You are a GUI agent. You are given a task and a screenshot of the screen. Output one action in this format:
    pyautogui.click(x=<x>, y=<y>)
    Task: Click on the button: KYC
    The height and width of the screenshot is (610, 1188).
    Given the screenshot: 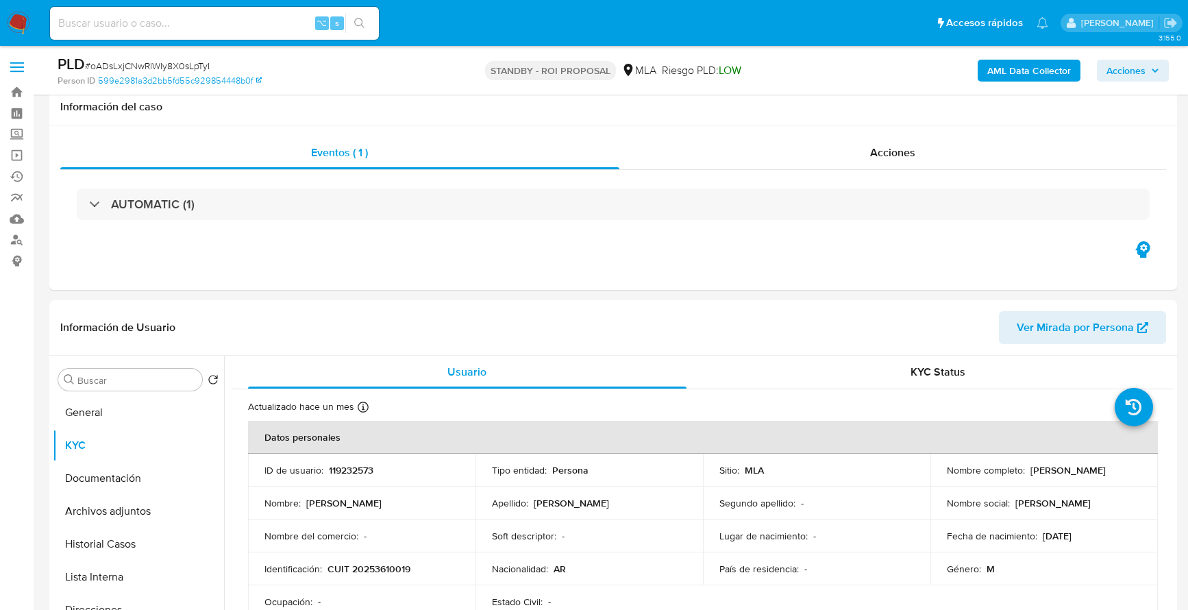 What is the action you would take?
    pyautogui.click(x=138, y=445)
    